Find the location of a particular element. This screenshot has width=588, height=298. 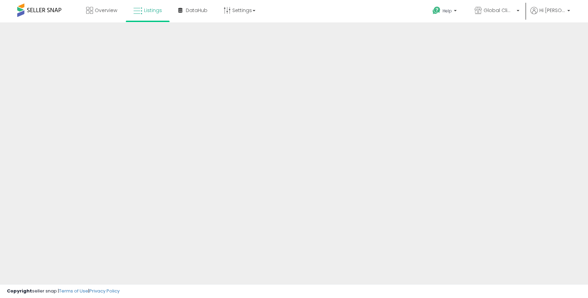

span: Help is located at coordinates (447, 11).